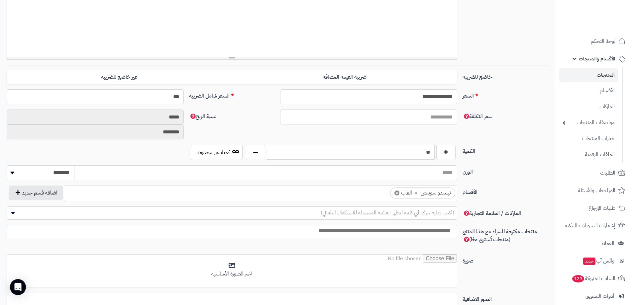 The width and height of the screenshot is (633, 305). What do you see at coordinates (505, 260) in the screenshot?
I see `label: صورة` at bounding box center [505, 260].